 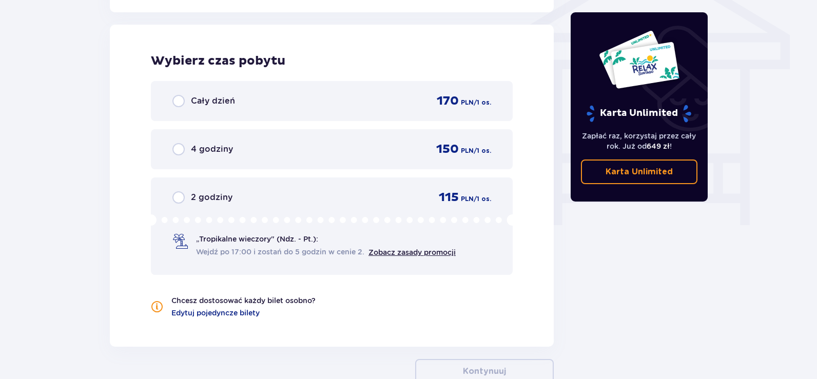 What do you see at coordinates (412, 252) in the screenshot?
I see `a: Zobacz zasady promocji` at bounding box center [412, 252].